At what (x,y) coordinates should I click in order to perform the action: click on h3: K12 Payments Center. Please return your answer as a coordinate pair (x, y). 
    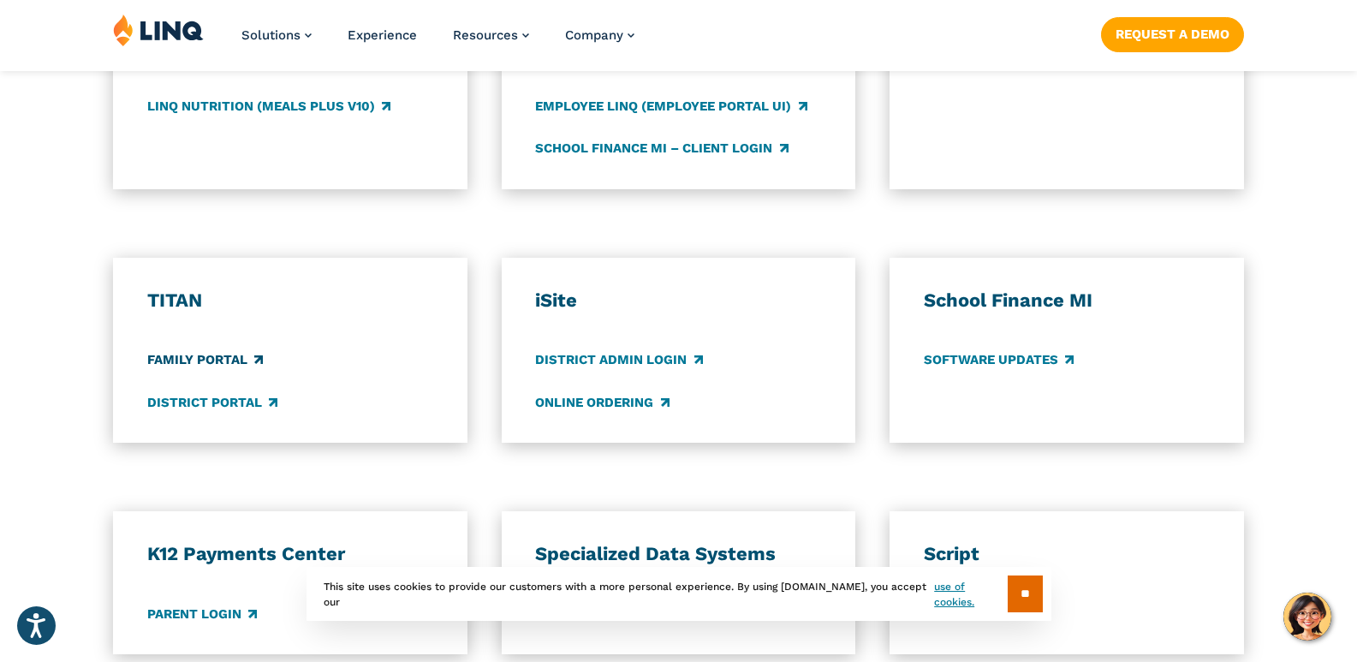
    Looking at the image, I should click on (290, 554).